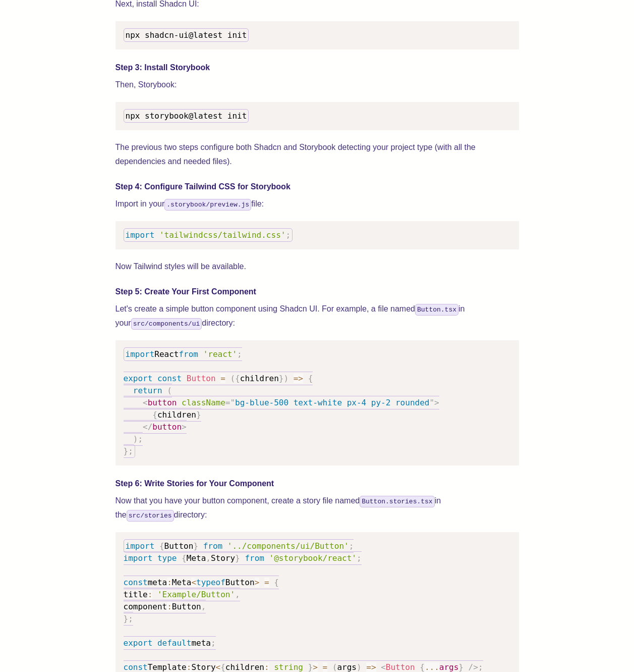  What do you see at coordinates (186, 35) in the screenshot?
I see `span: npx shadcn-ui@latest init` at bounding box center [186, 35].